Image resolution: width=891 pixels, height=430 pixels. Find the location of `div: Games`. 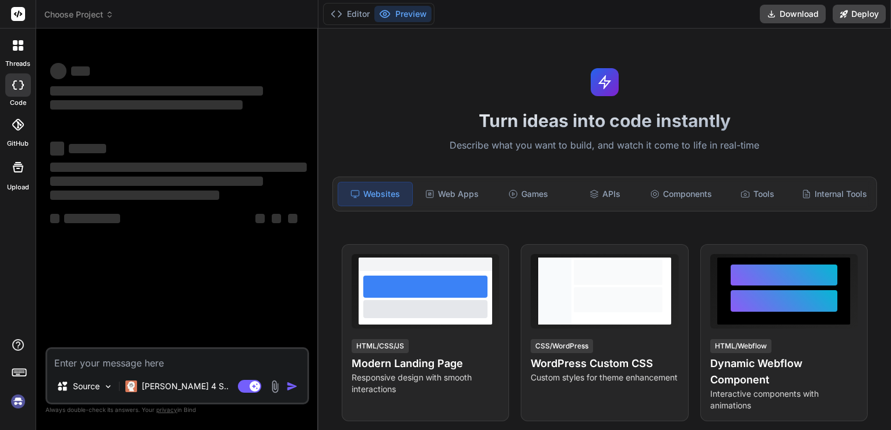

div: Games is located at coordinates (528, 194).